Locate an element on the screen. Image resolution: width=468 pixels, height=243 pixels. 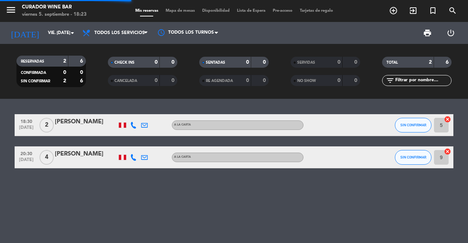
span: Mis reservas is located at coordinates (147, 11).